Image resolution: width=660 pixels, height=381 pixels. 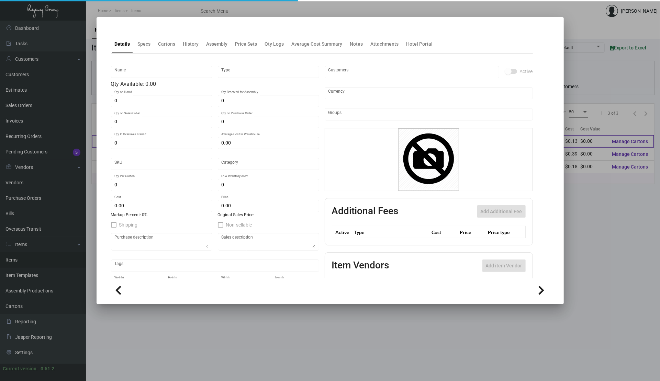 I want to click on th: Cost, so click(x=444, y=232).